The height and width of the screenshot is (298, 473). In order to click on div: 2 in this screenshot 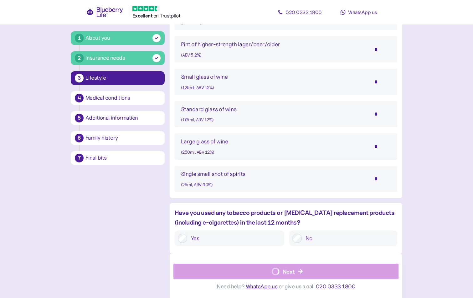, I will do `click(79, 58)`.